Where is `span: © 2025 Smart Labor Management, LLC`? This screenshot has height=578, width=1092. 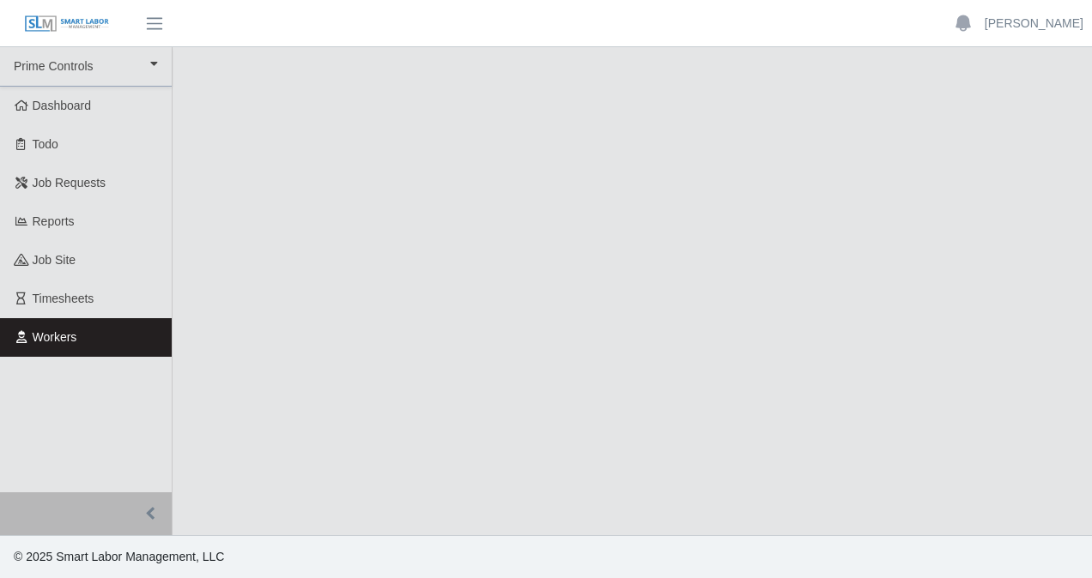
span: © 2025 Smart Labor Management, LLC is located at coordinates (118, 557).